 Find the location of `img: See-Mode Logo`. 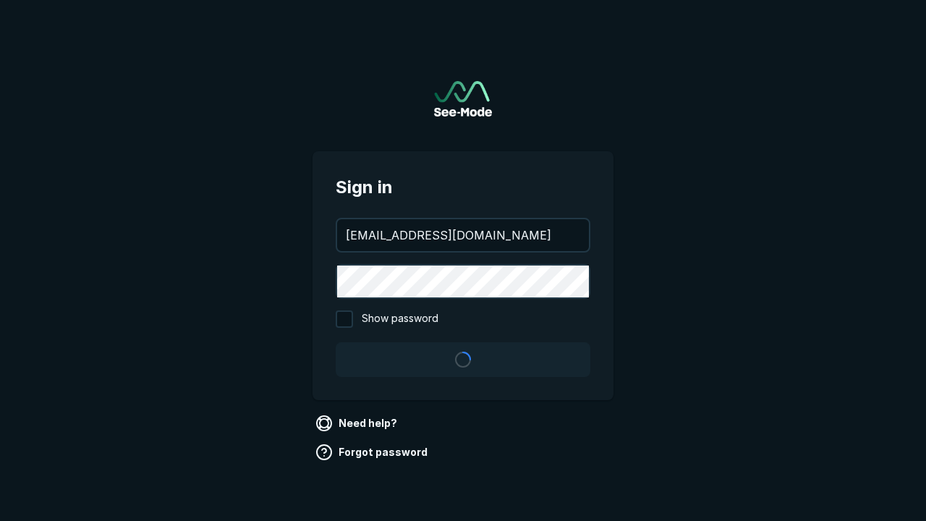

img: See-Mode Logo is located at coordinates (463, 98).